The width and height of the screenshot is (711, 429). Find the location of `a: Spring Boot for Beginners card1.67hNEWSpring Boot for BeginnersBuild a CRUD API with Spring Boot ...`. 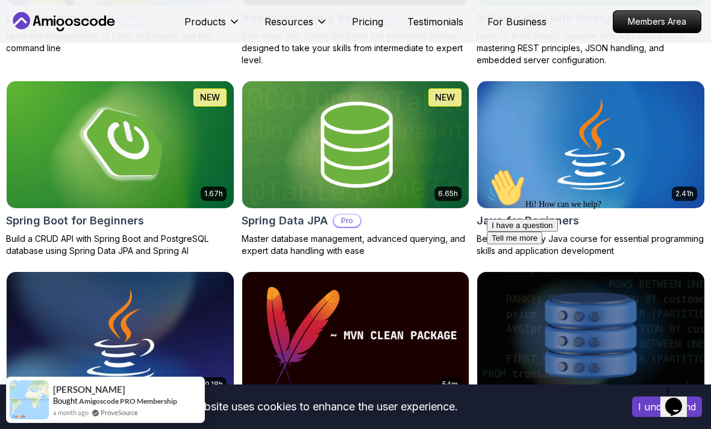

a: Spring Boot for Beginners card1.67hNEWSpring Boot for BeginnersBuild a CRUD API with Spring Boot ... is located at coordinates (120, 169).